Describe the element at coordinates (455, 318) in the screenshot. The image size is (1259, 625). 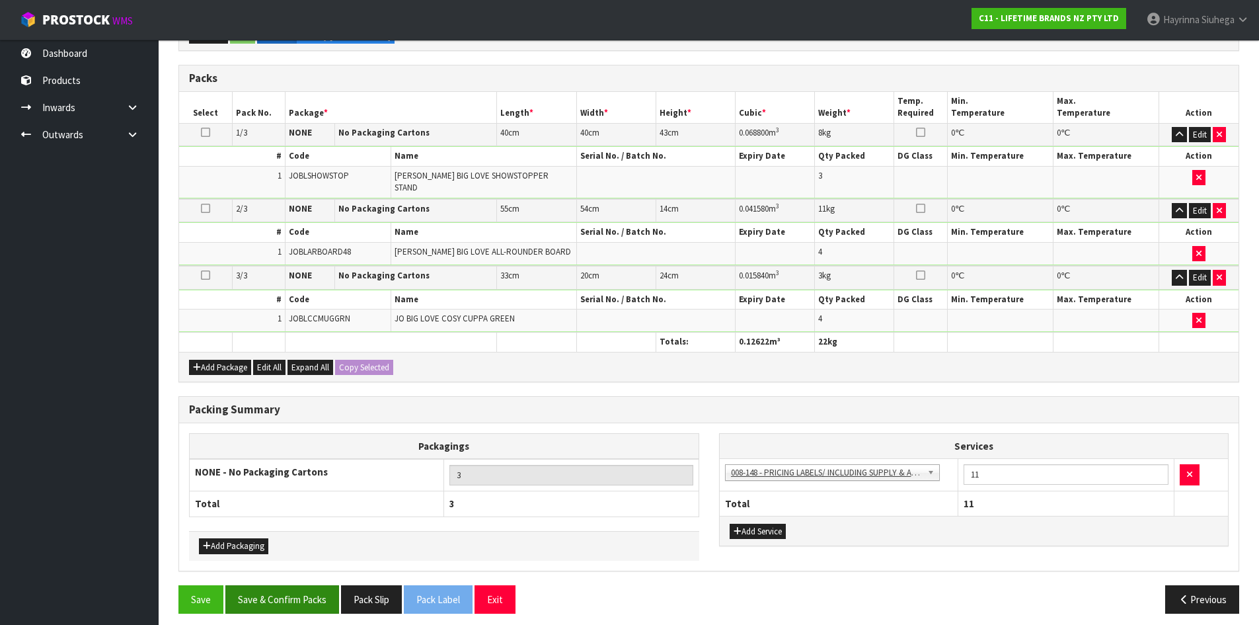
I see `span: JO BIG LOVE COSY CUPPA GREEN` at that location.